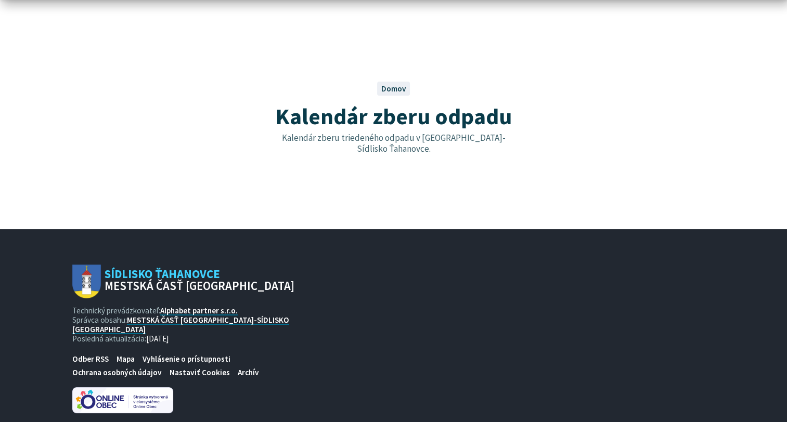  I want to click on span: Odber RSS, so click(90, 359).